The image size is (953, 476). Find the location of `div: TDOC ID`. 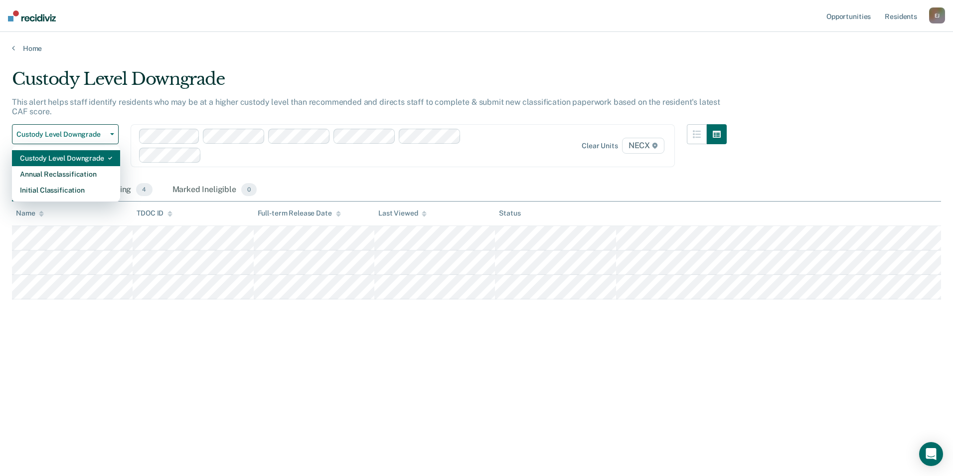

div: TDOC ID is located at coordinates (155, 213).